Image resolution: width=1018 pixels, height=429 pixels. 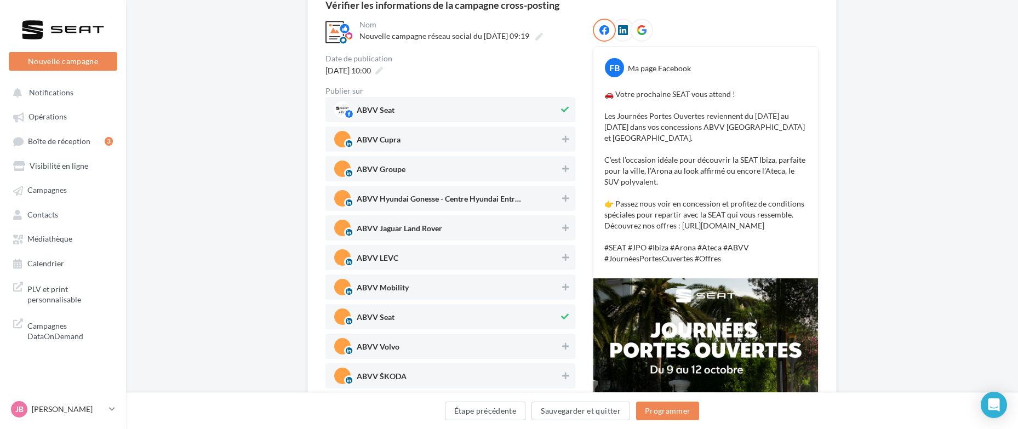 What do you see at coordinates (994, 405) in the screenshot?
I see `div: Open Intercom Messenger` at bounding box center [994, 405].